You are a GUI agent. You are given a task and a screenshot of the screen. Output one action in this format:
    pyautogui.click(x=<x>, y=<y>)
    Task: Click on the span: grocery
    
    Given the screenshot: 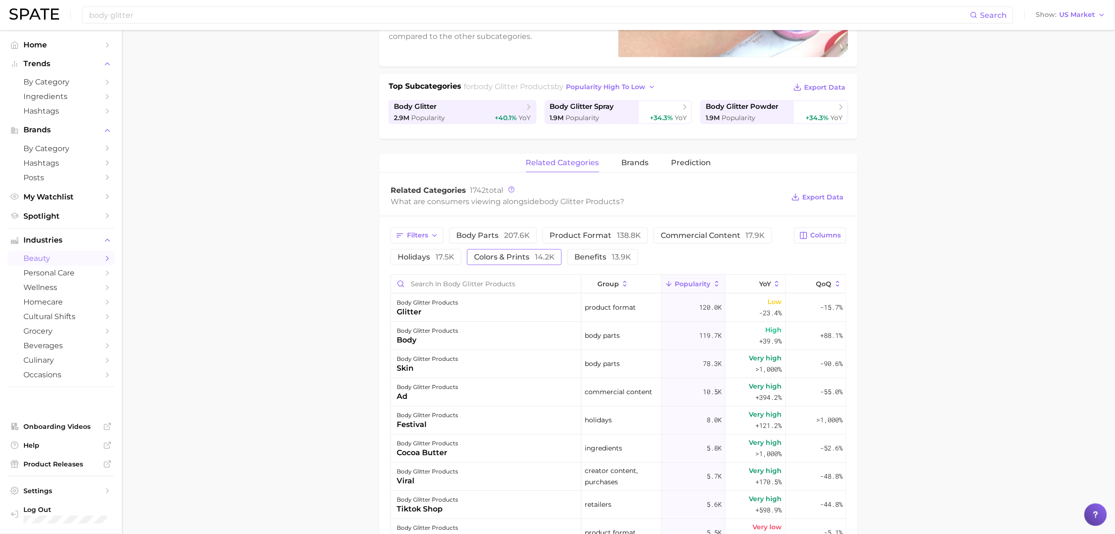 What is the action you would take?
    pyautogui.click(x=61, y=331)
    